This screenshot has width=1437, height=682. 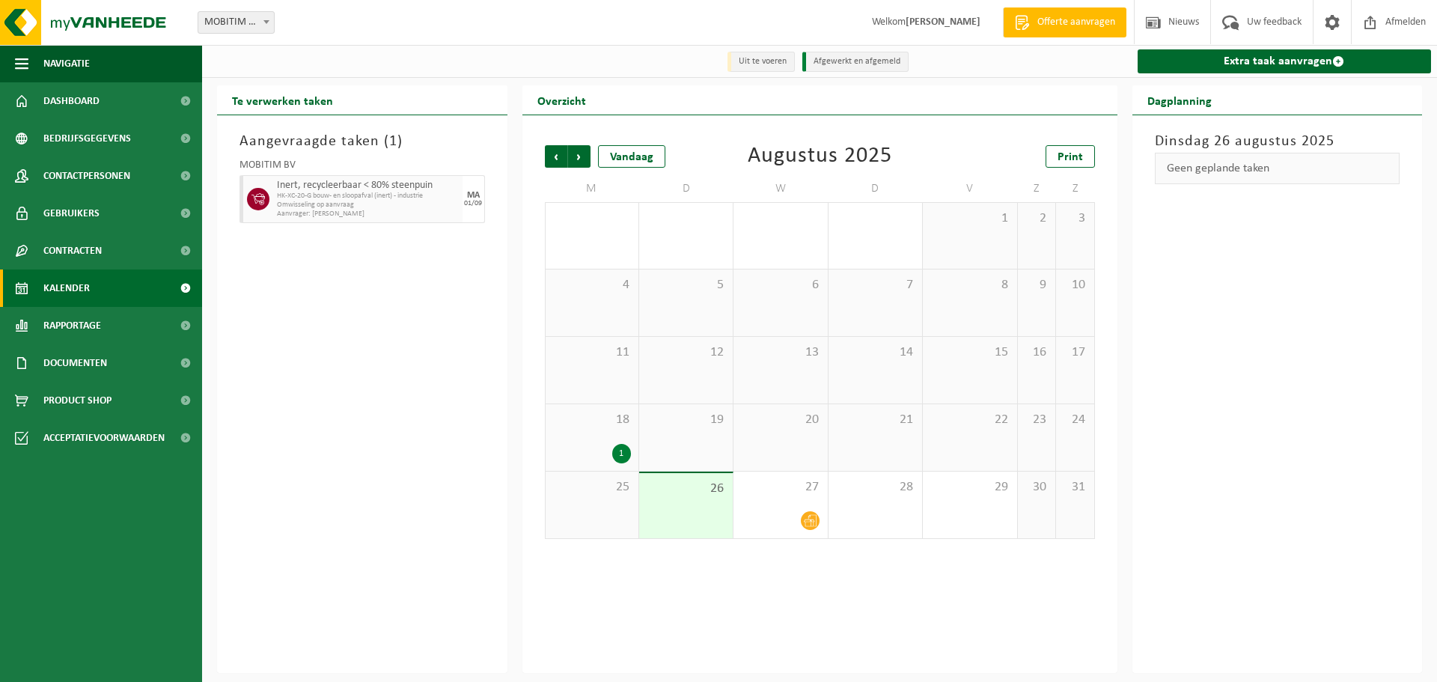 I want to click on span: 15, so click(x=969, y=352).